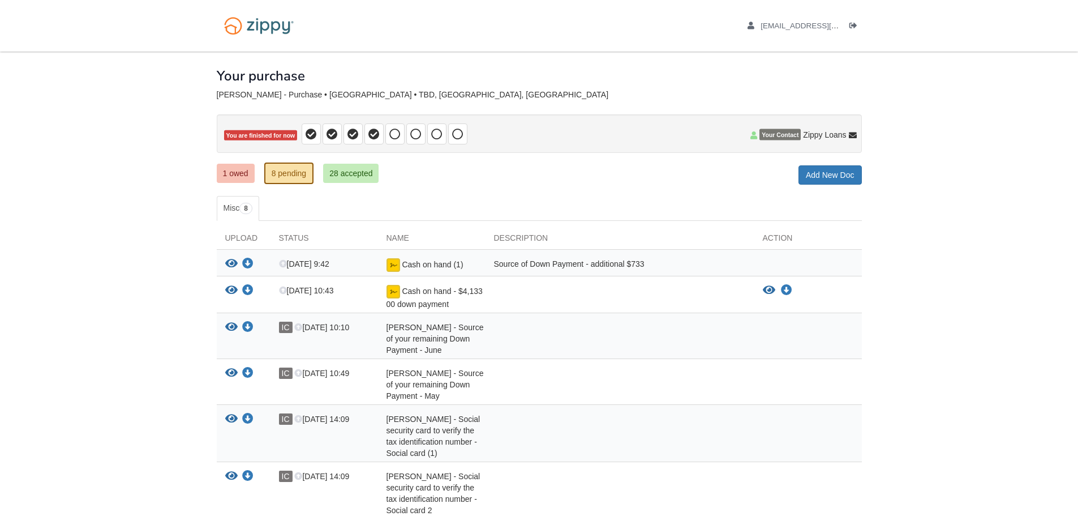 Image resolution: width=1078 pixels, height=516 pixels. What do you see at coordinates (819, 27) in the screenshot?
I see `a: edit profile` at bounding box center [819, 27].